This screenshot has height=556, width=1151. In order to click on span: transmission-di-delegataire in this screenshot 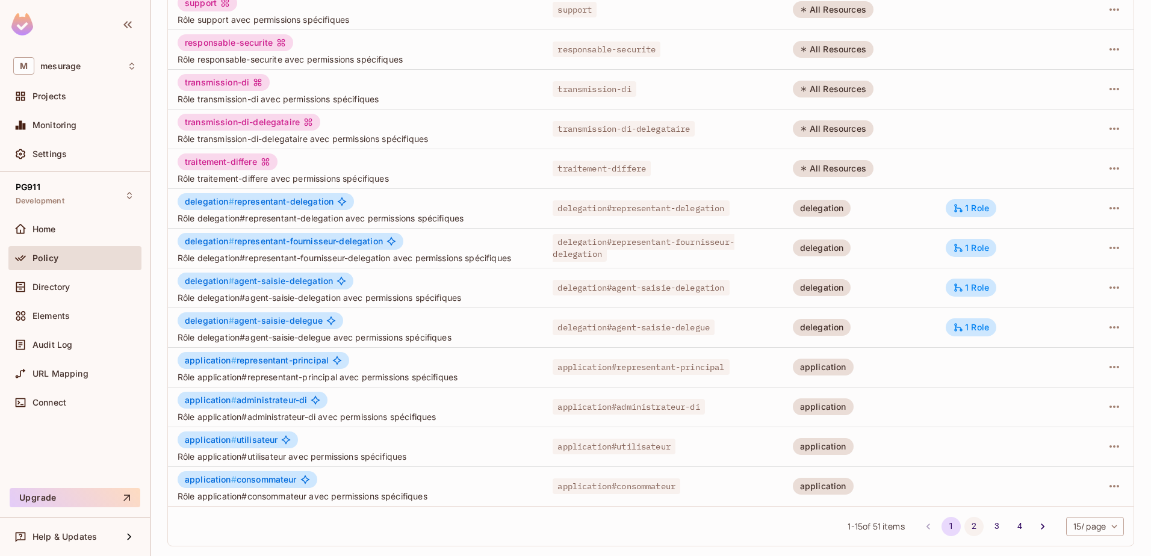, I will do `click(624, 129)`.